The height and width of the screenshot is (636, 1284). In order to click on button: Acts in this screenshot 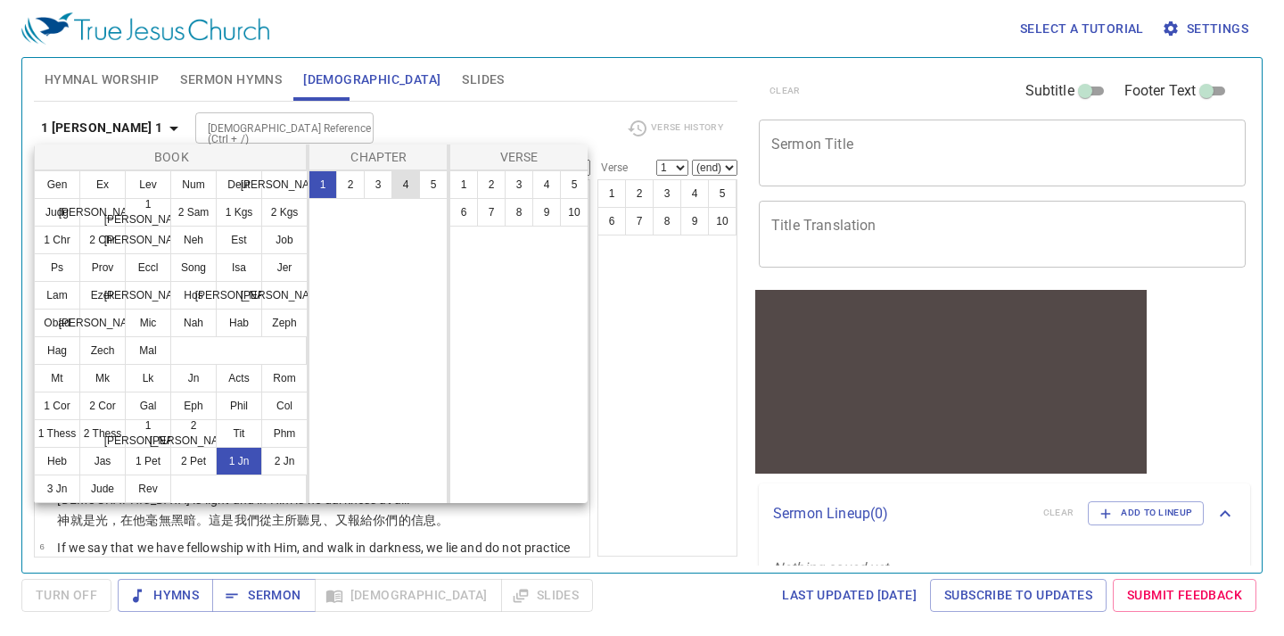, I will do `click(239, 378)`.